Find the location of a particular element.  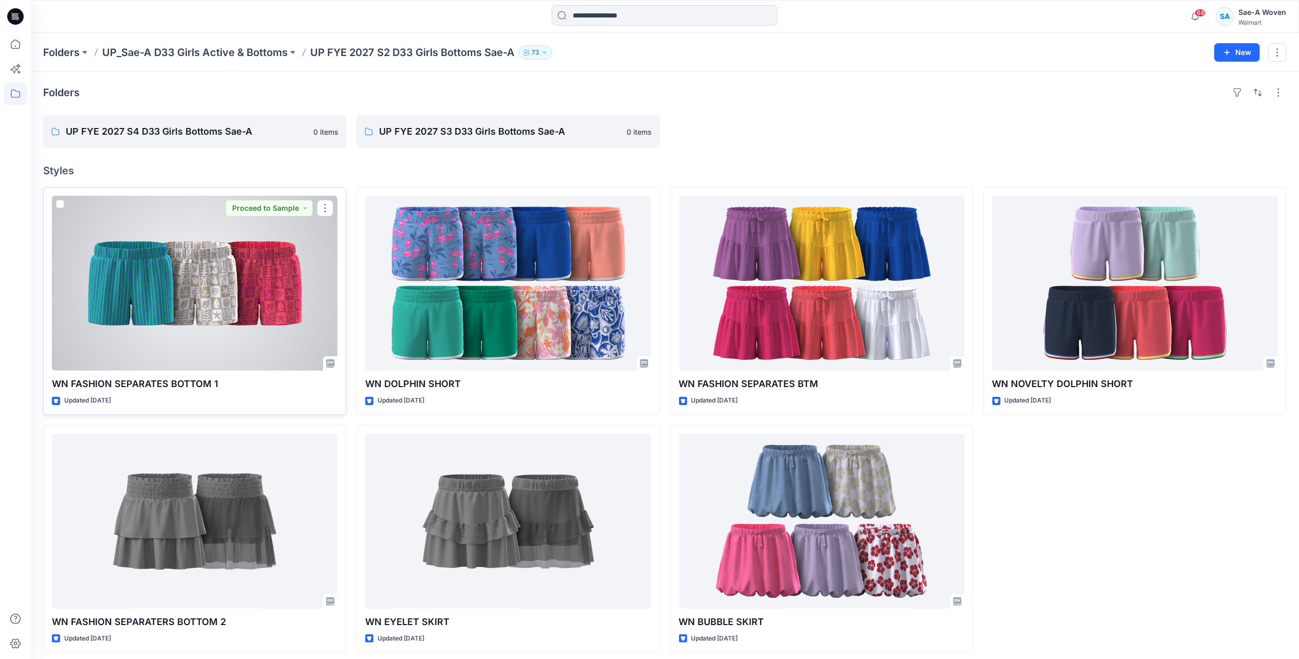

p: WN FASHION SEPARATES BOTTOM 1 is located at coordinates (195, 384).